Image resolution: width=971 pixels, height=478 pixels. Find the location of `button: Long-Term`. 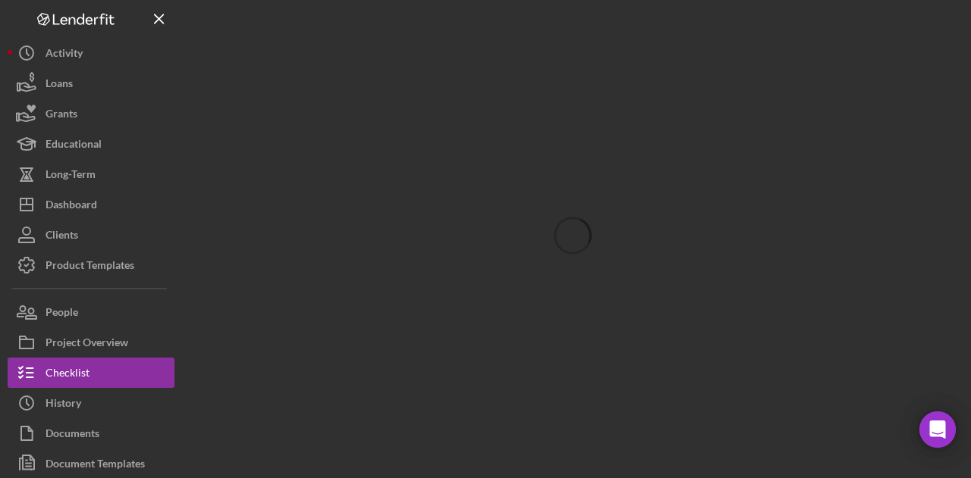

button: Long-Term is located at coordinates (91, 174).